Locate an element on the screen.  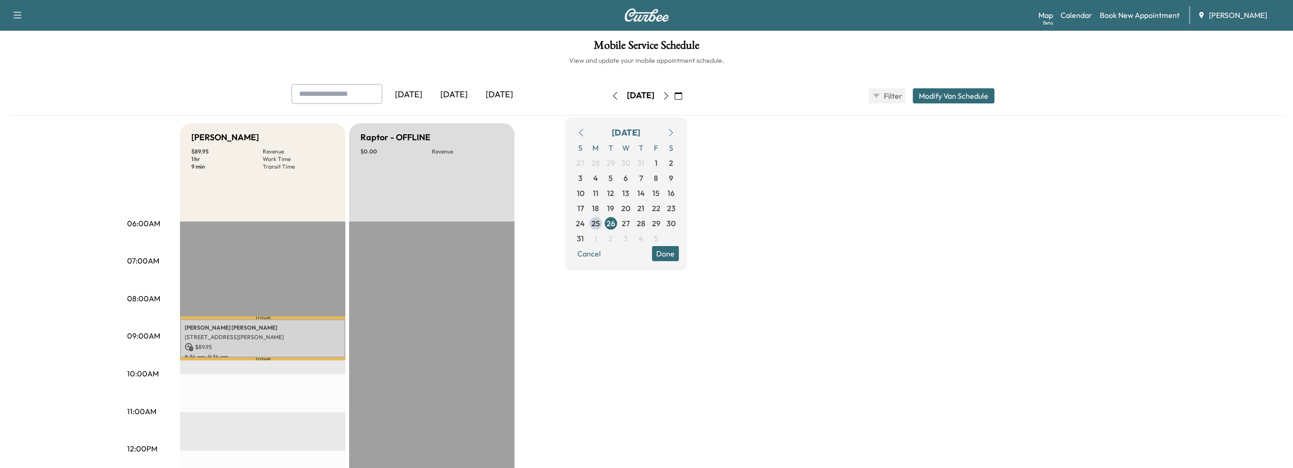
span: W is located at coordinates (626, 148).